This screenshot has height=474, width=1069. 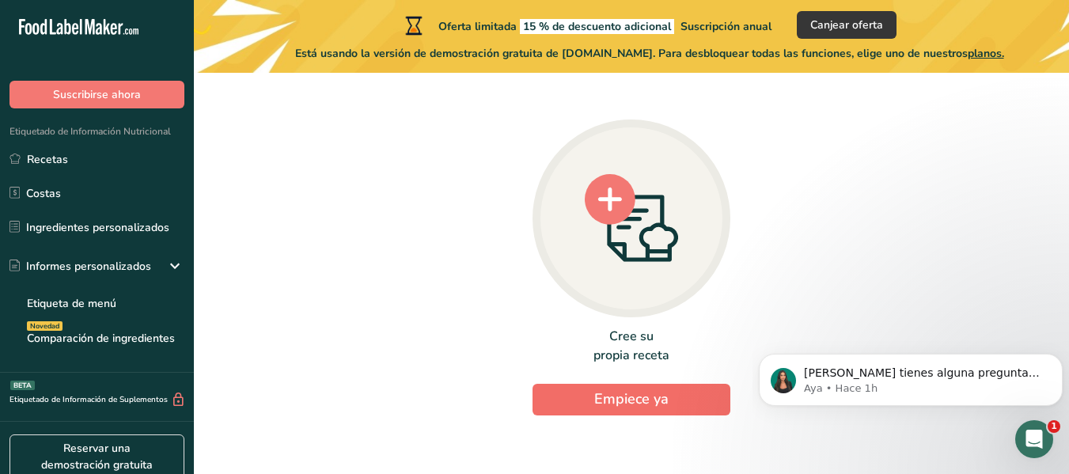 What do you see at coordinates (88, 67) in the screenshot?
I see `font: Aya • Hace 1h` at bounding box center [88, 67].